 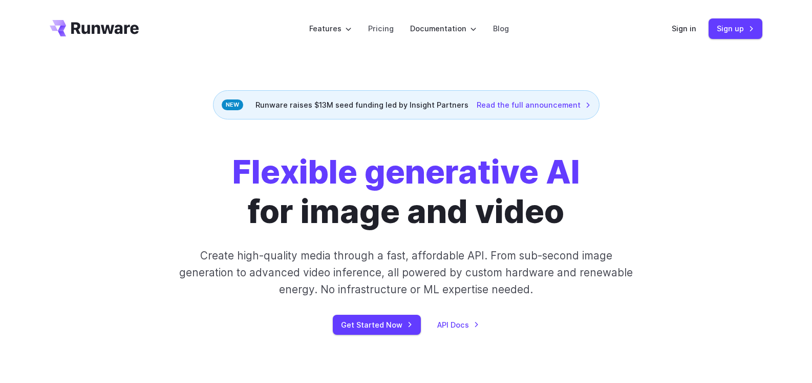 What do you see at coordinates (406, 191) in the screenshot?
I see `h1: for image and video` at bounding box center [406, 191].